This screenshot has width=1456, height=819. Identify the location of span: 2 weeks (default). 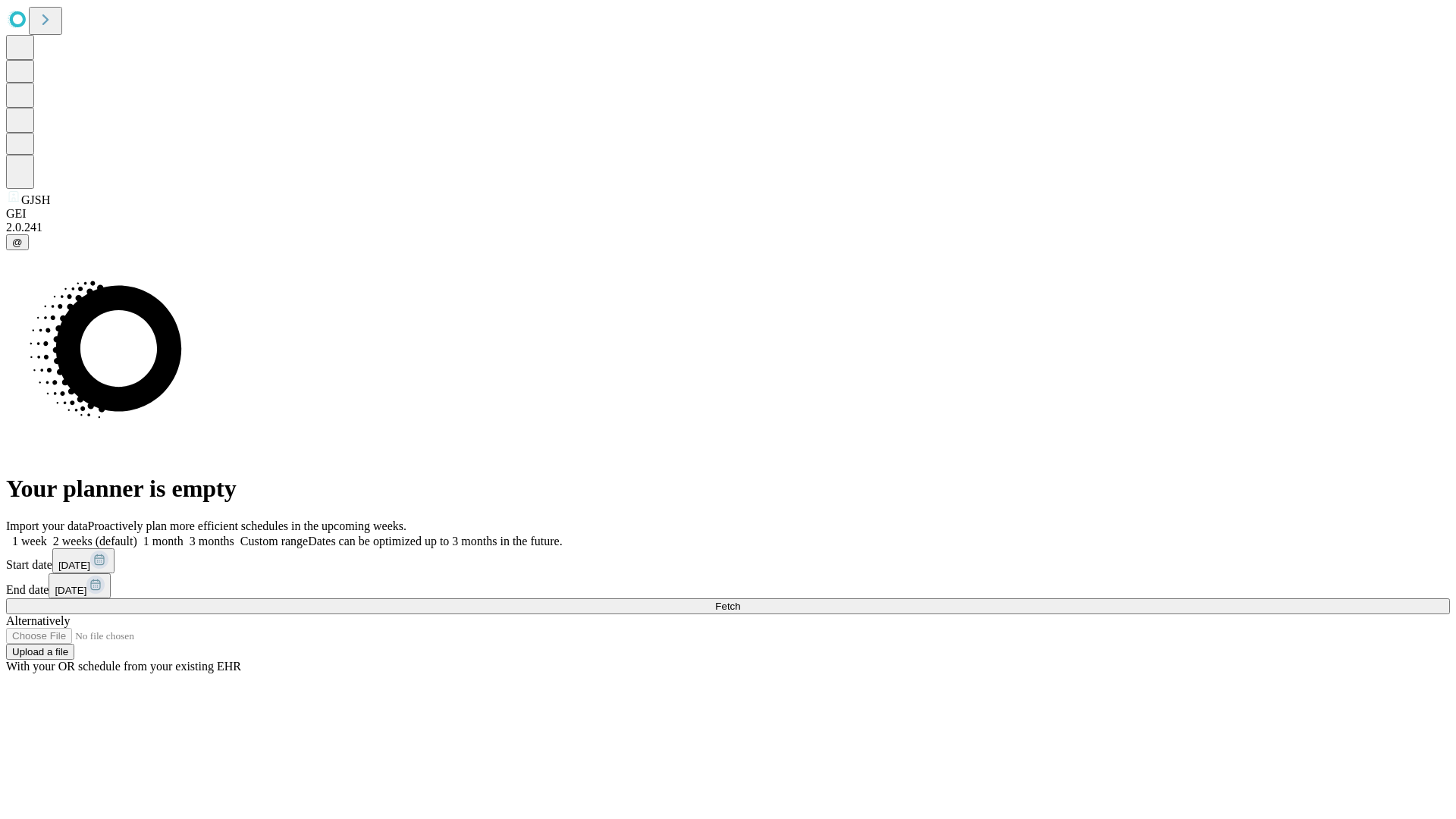
(94, 541).